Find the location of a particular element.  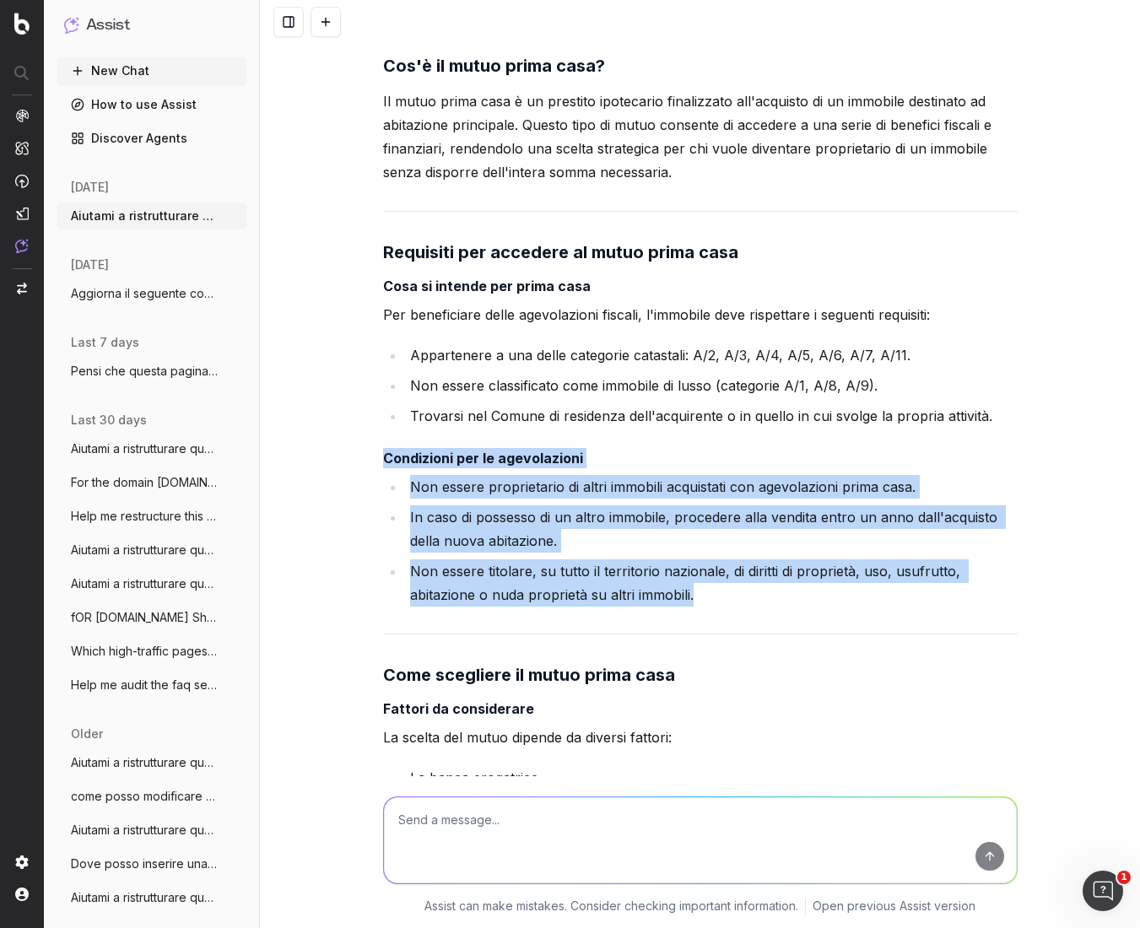

span: Help me audit the faq section of assicur is located at coordinates (145, 685).